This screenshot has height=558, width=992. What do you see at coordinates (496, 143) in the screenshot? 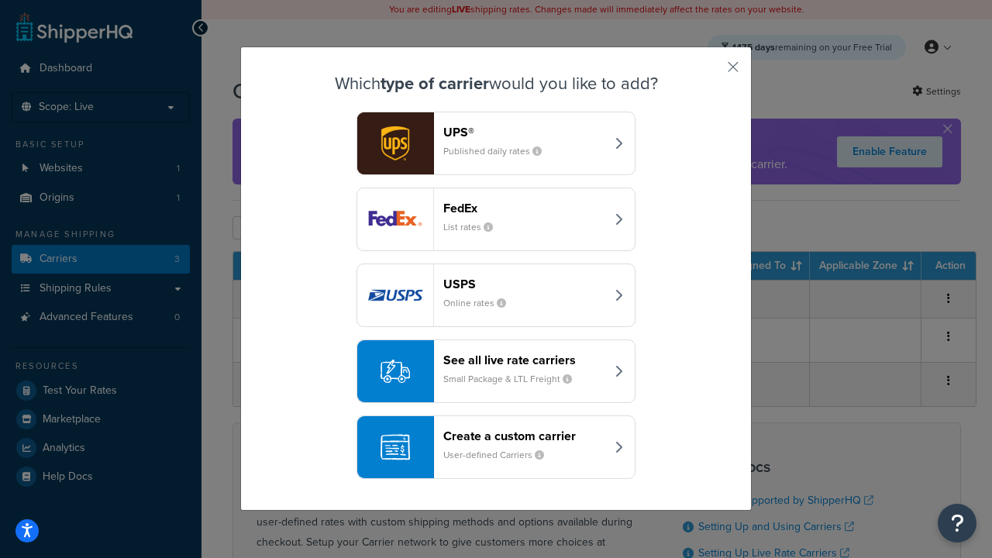
I see `button: ups logoUPS®Published daily rates` at bounding box center [496, 143].